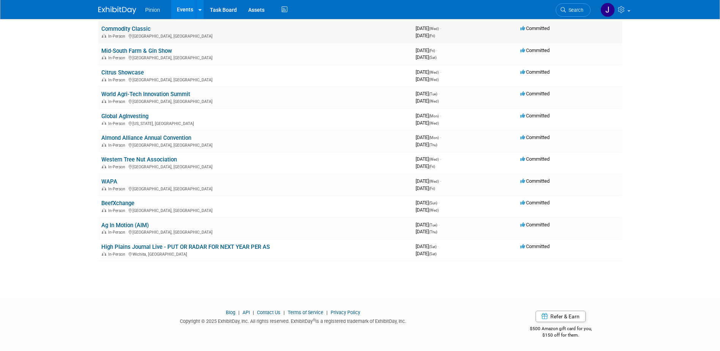 This screenshot has width=720, height=351. I want to click on a: Blog, so click(230, 312).